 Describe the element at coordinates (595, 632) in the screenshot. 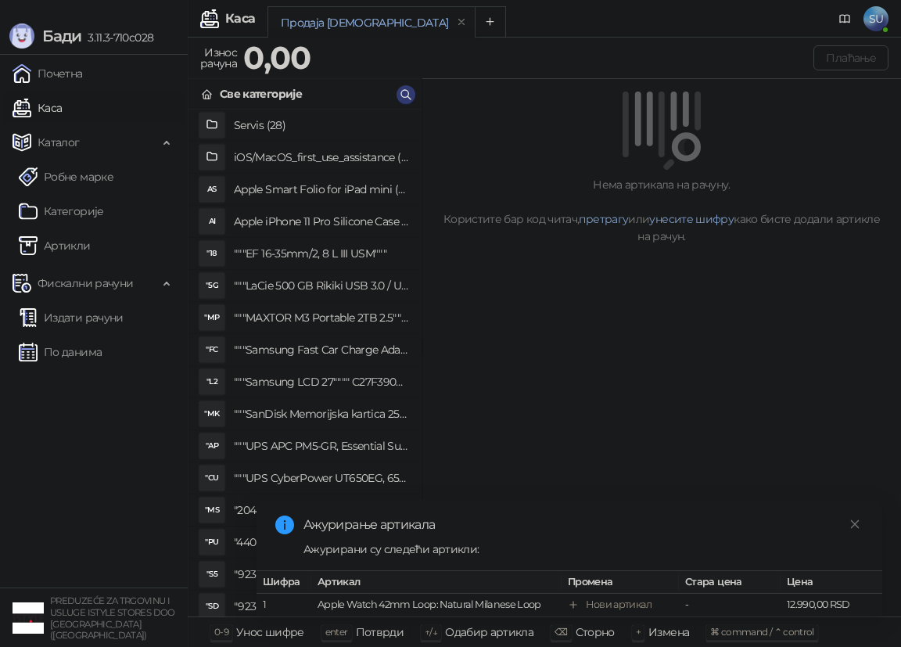

I see `div: Сторно` at that location.